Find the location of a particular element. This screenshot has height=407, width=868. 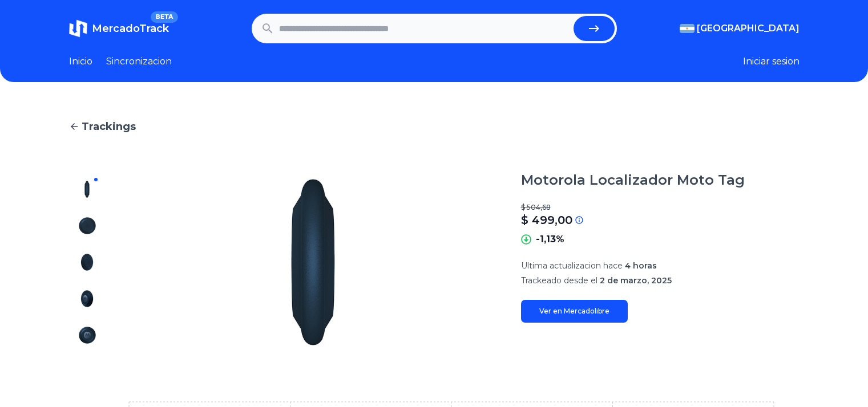

p: $ 504,68 is located at coordinates (660, 208).